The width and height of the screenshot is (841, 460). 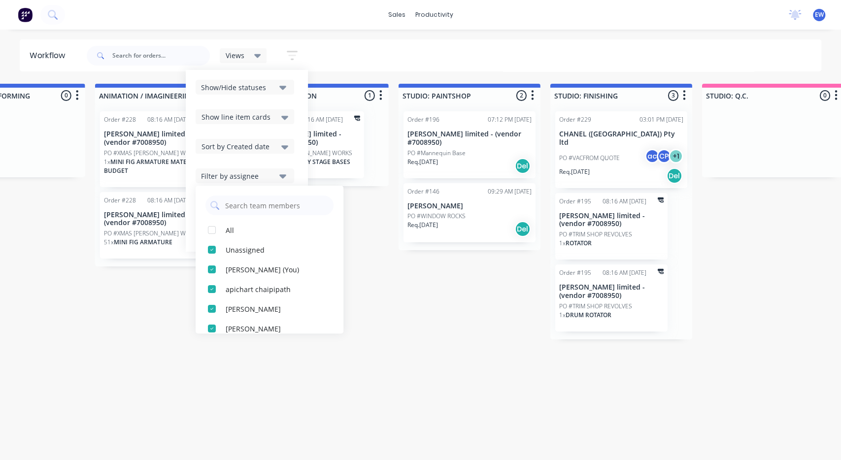 What do you see at coordinates (50, 56) in the screenshot?
I see `div: Workflow` at bounding box center [50, 56].